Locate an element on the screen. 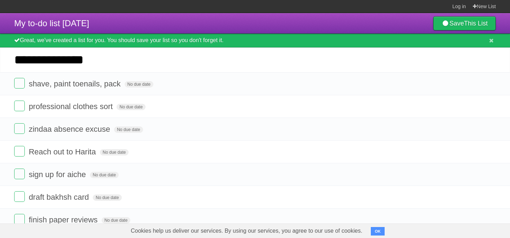 The width and height of the screenshot is (510, 238). span: zindaa absence excuse is located at coordinates (70, 129).